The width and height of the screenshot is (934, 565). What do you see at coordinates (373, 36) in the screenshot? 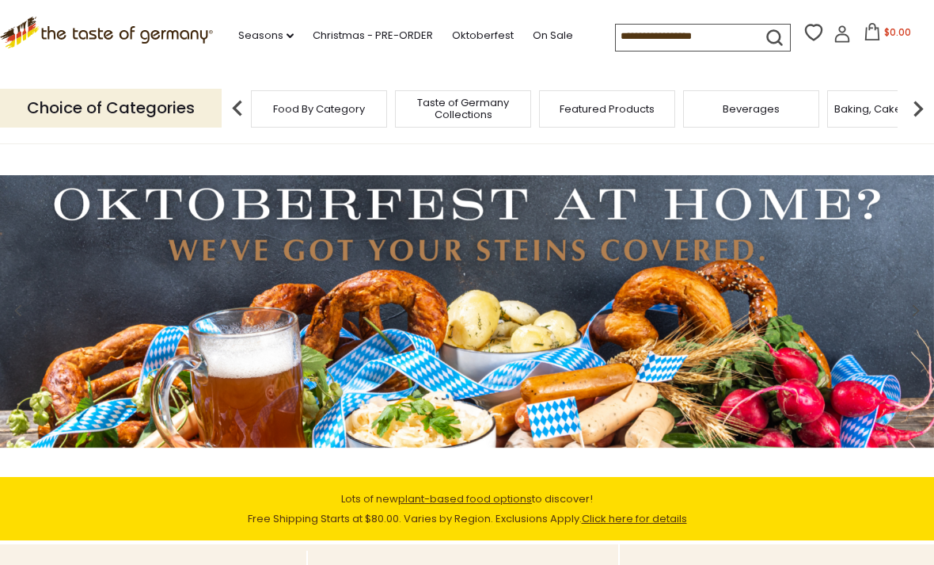
I see `a: Christmas - PRE-ORDER` at bounding box center [373, 36].